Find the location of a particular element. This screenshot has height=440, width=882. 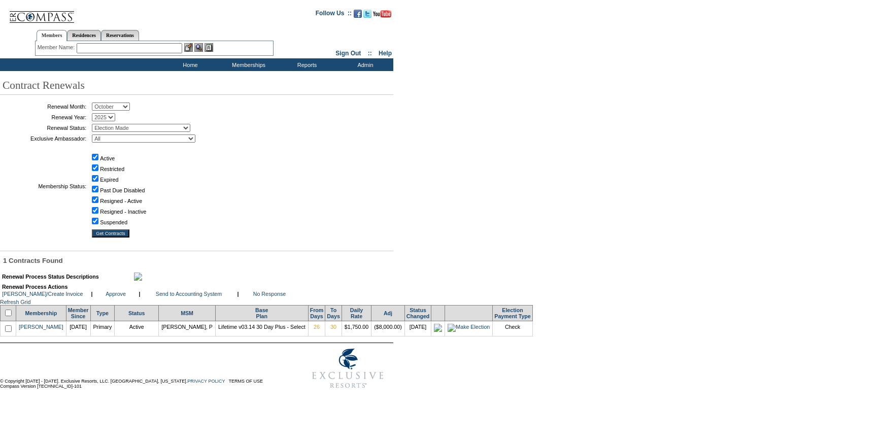

label: Active is located at coordinates (107, 158).